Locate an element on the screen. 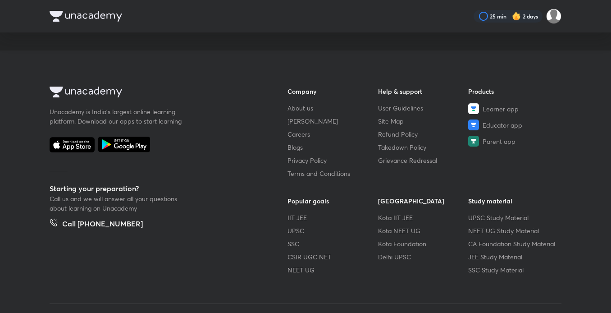 This screenshot has width=611, height=313. a: JEE Study Material is located at coordinates (513, 256).